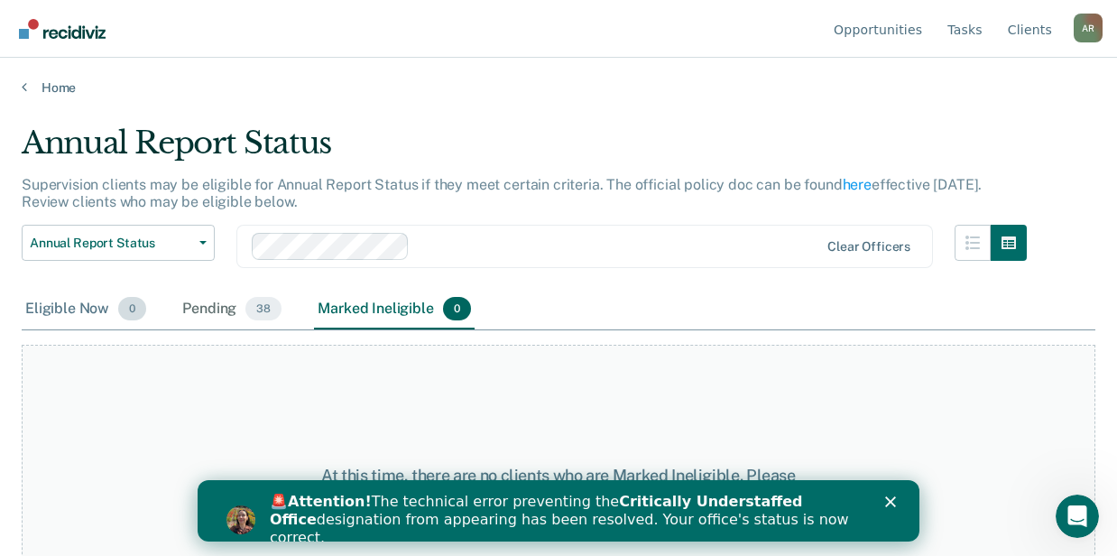 This screenshot has height=556, width=1117. Describe the element at coordinates (132, 21) in the screenshot. I see `b: Attention!` at that location.